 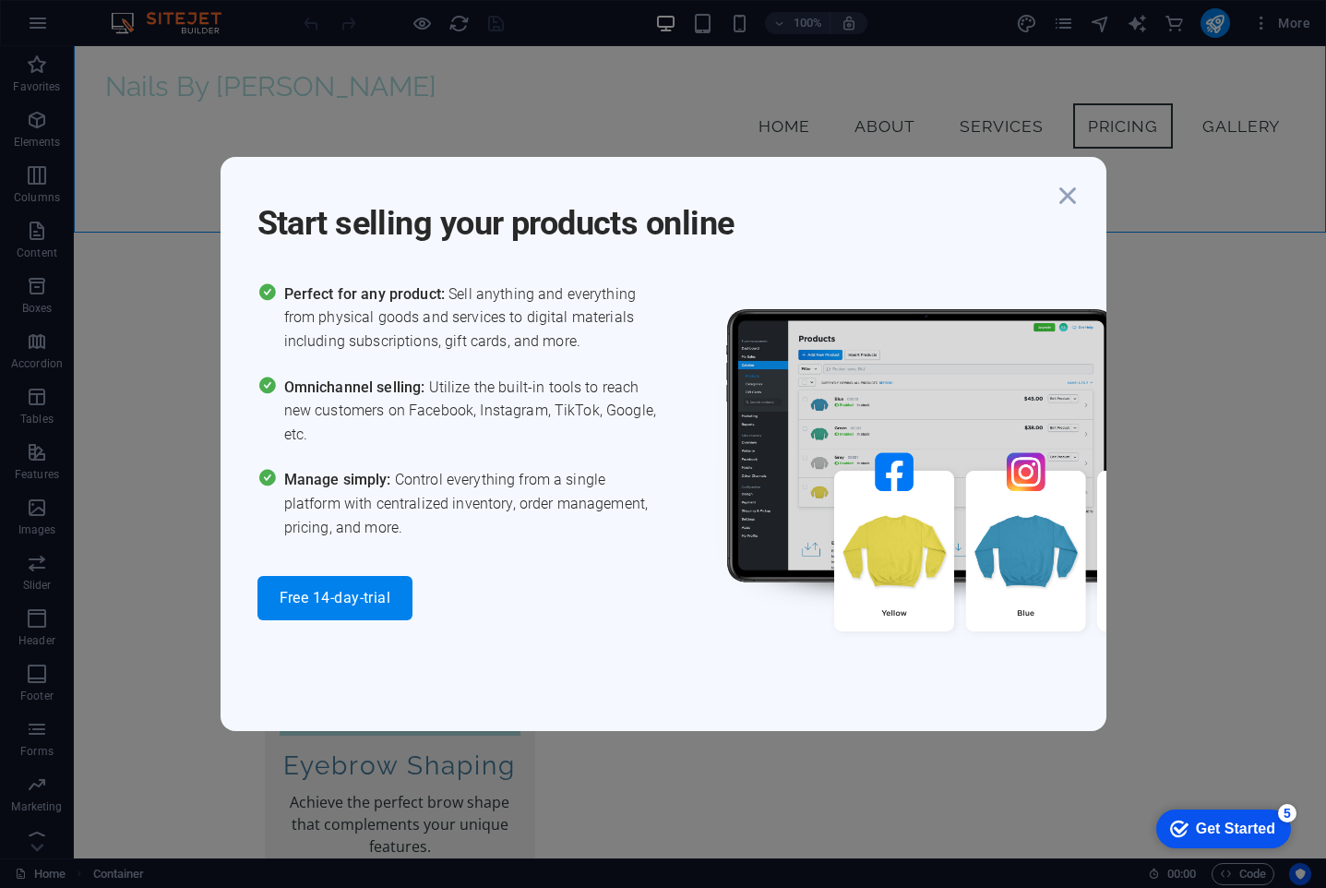 I want to click on span: Manage simply:, so click(x=340, y=479).